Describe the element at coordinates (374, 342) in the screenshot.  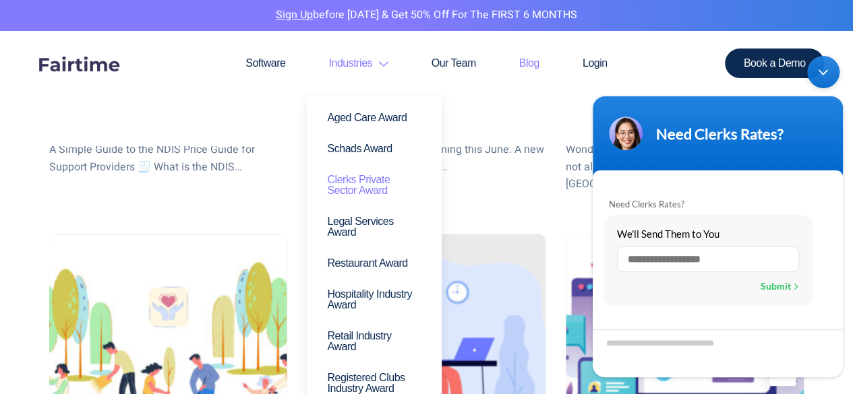
I see `a: Retail Industry Award` at that location.